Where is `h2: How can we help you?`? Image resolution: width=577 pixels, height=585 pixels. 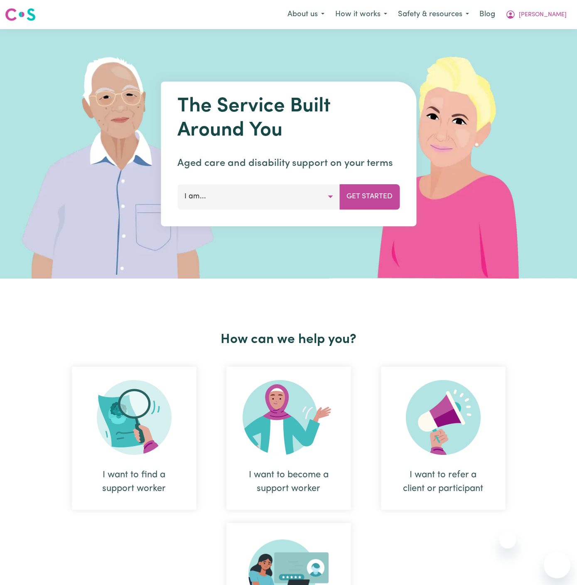 h2: How can we help you? is located at coordinates (289, 340).